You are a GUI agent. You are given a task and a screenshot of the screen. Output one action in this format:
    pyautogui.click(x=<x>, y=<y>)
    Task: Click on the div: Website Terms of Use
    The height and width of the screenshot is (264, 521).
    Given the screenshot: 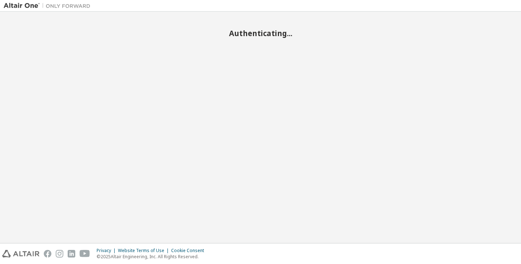 What is the action you would take?
    pyautogui.click(x=144, y=251)
    